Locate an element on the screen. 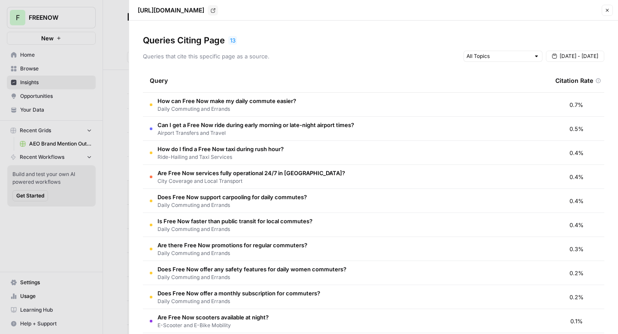  span: 0.3% is located at coordinates (577, 249).